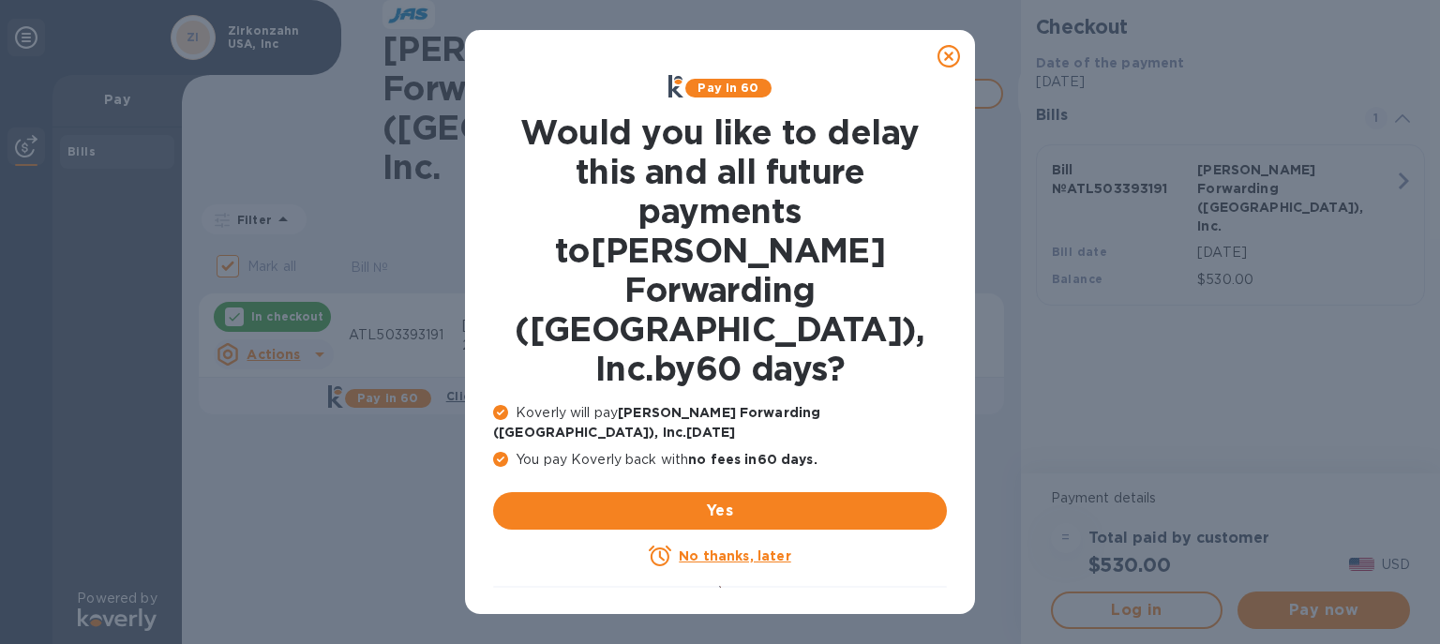 This screenshot has width=1440, height=644. What do you see at coordinates (720, 459) in the screenshot?
I see `p: You pay Koverly back with` at bounding box center [720, 459].